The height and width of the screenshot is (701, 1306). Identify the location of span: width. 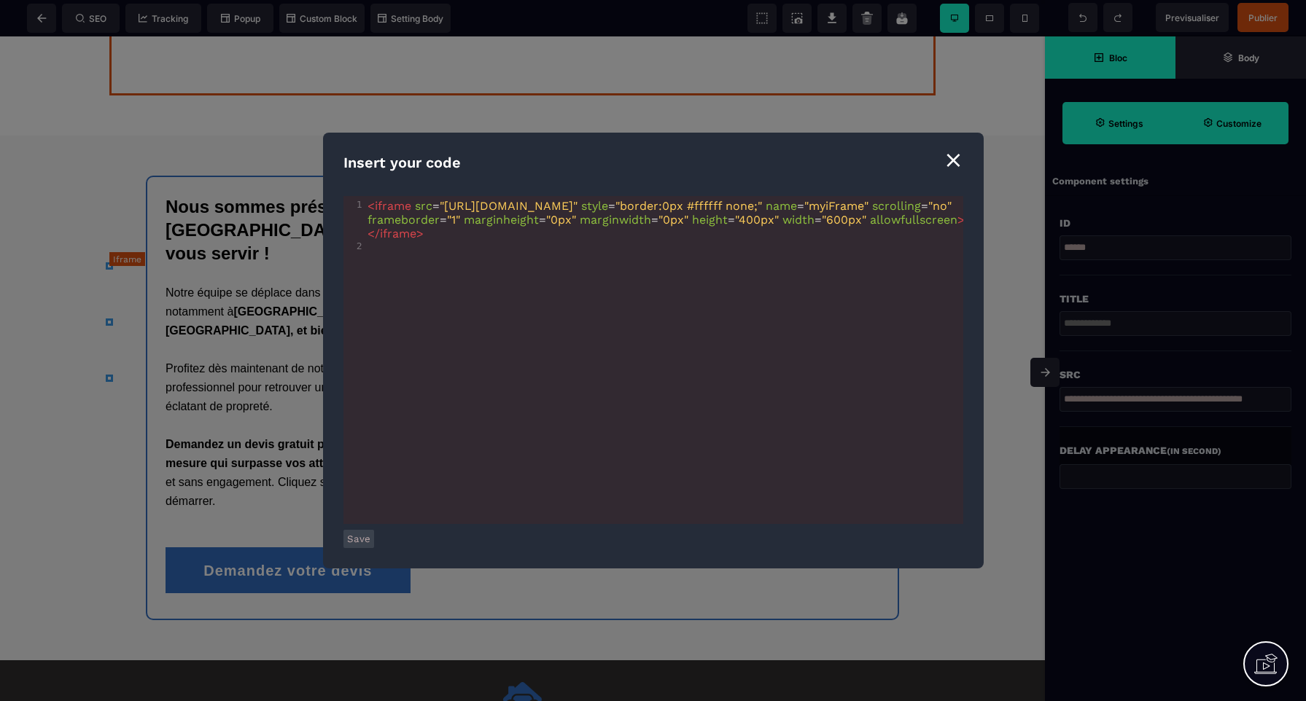
(798, 219).